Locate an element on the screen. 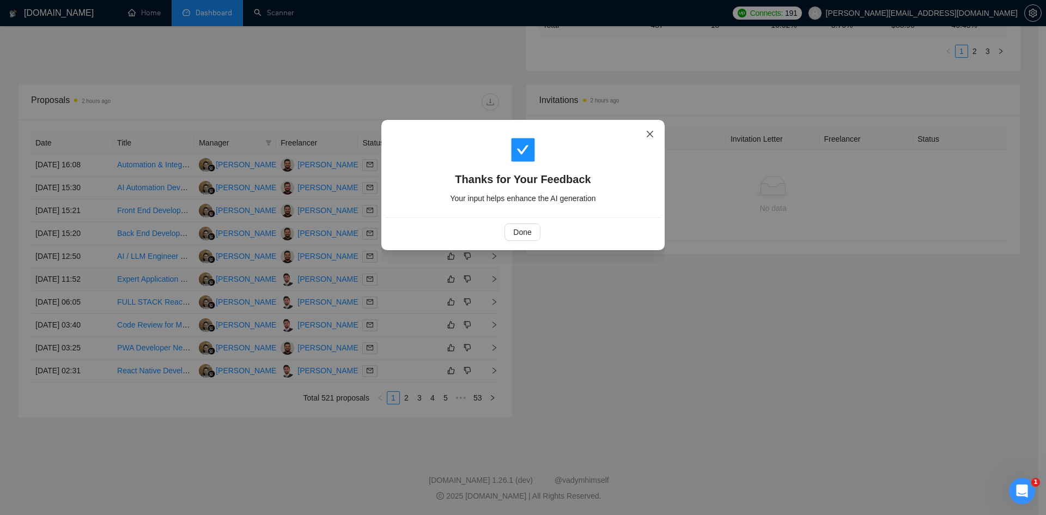  span: Your input helps enhance the AI generation is located at coordinates (522, 198).